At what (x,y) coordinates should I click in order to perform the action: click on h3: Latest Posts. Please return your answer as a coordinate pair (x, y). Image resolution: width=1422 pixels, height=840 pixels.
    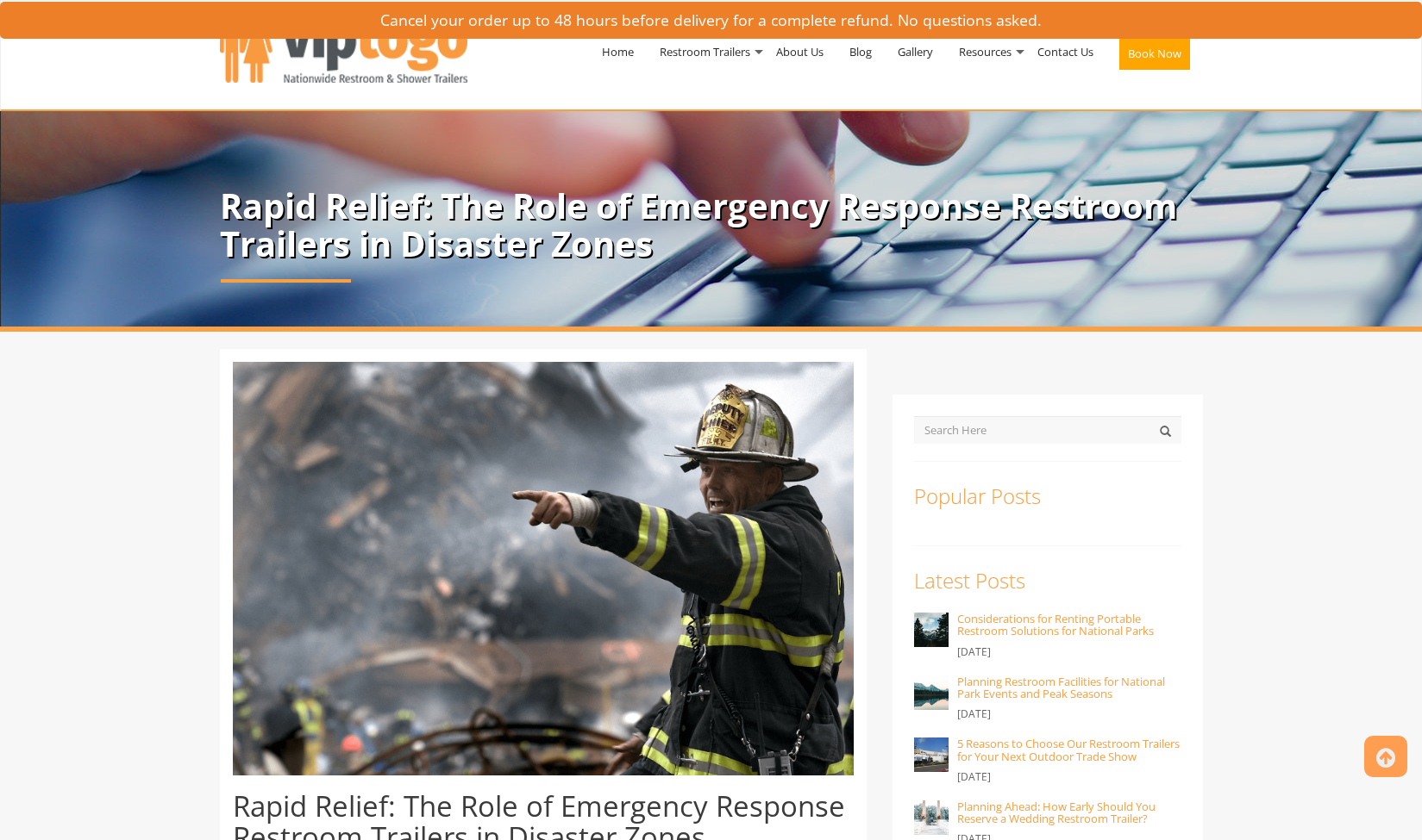
    Looking at the image, I should click on (1048, 580).